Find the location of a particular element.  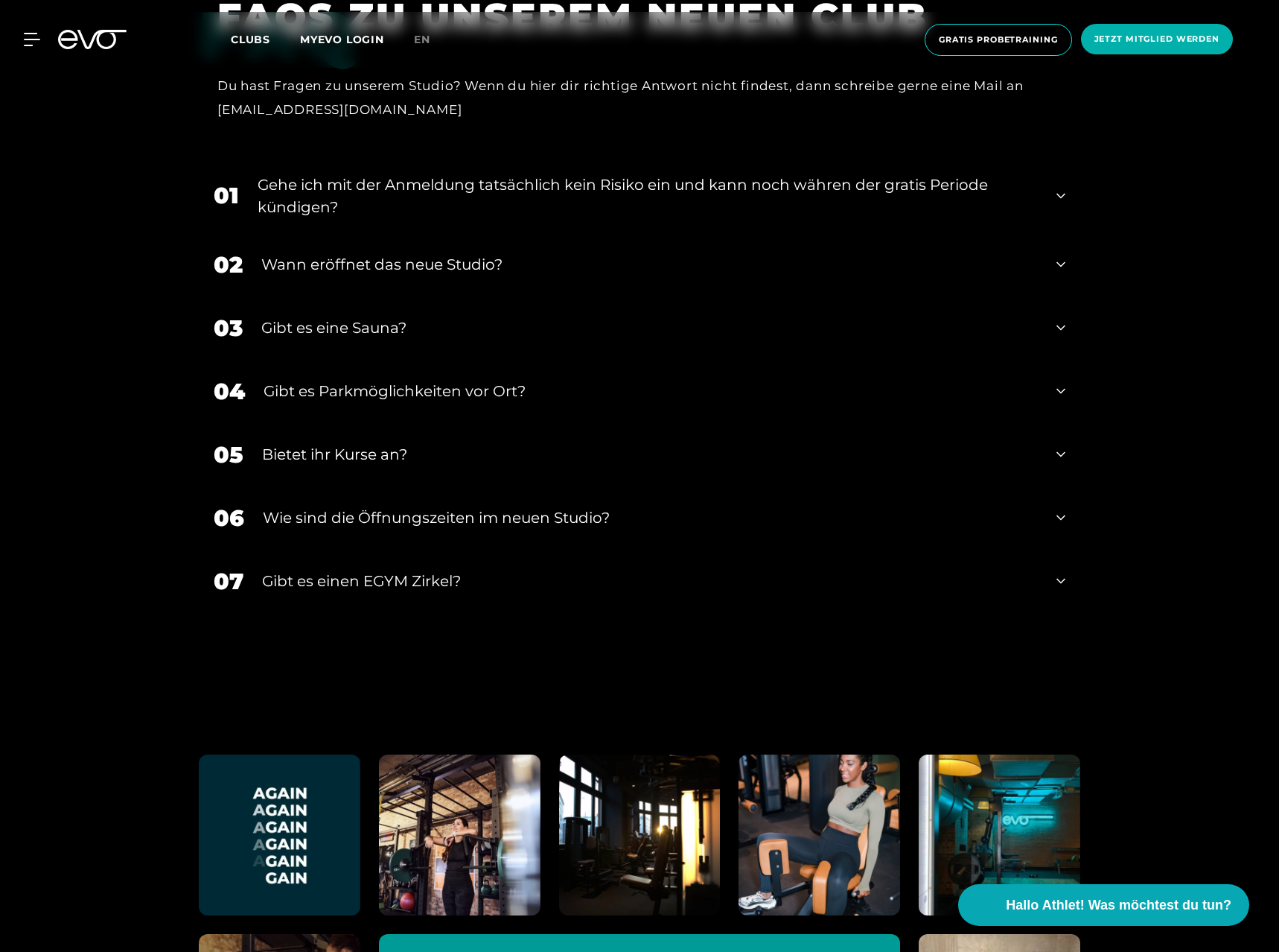

div: Gehe ich mit der Anmeldung tatsächlich kein Risiko ein und kann noch währen der gratis Periode kü... is located at coordinates (648, 196).